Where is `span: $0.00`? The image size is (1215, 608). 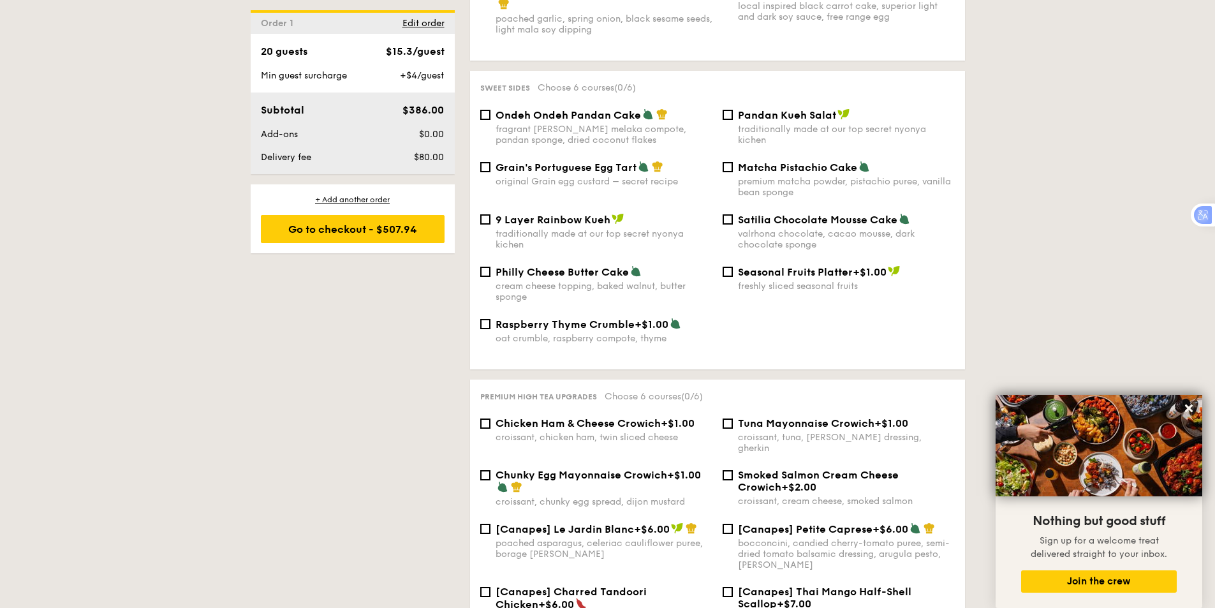
span: $0.00 is located at coordinates (431, 134).